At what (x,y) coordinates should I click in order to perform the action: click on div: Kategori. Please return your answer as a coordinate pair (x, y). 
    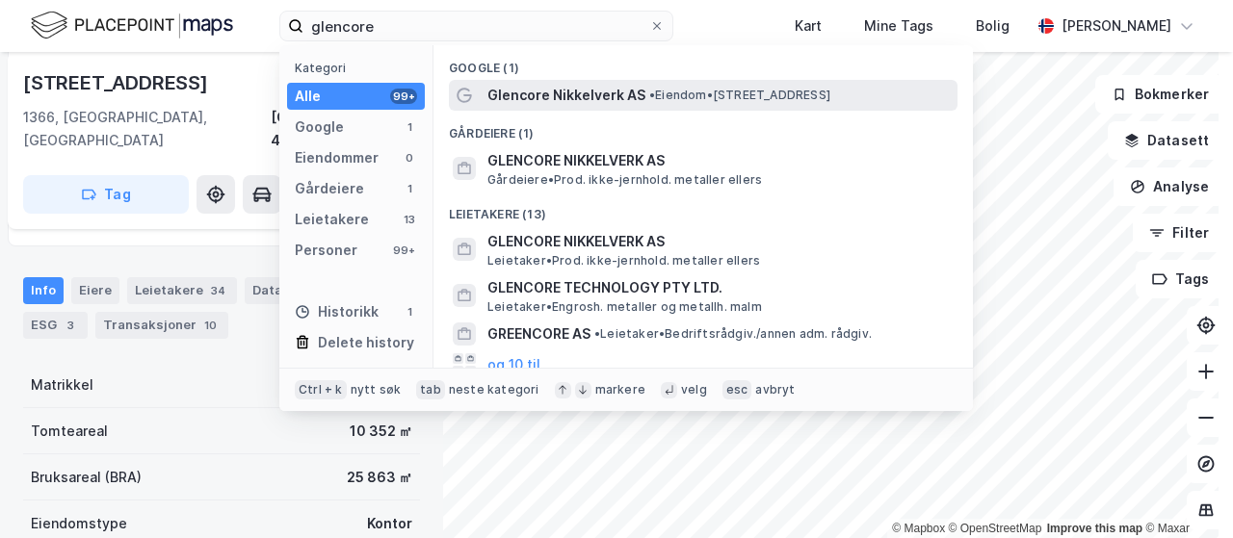
    Looking at the image, I should click on (359, 67).